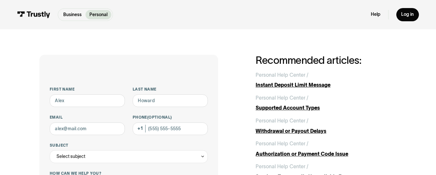 The image size is (436, 175). I want to click on a: Log in, so click(407, 15).